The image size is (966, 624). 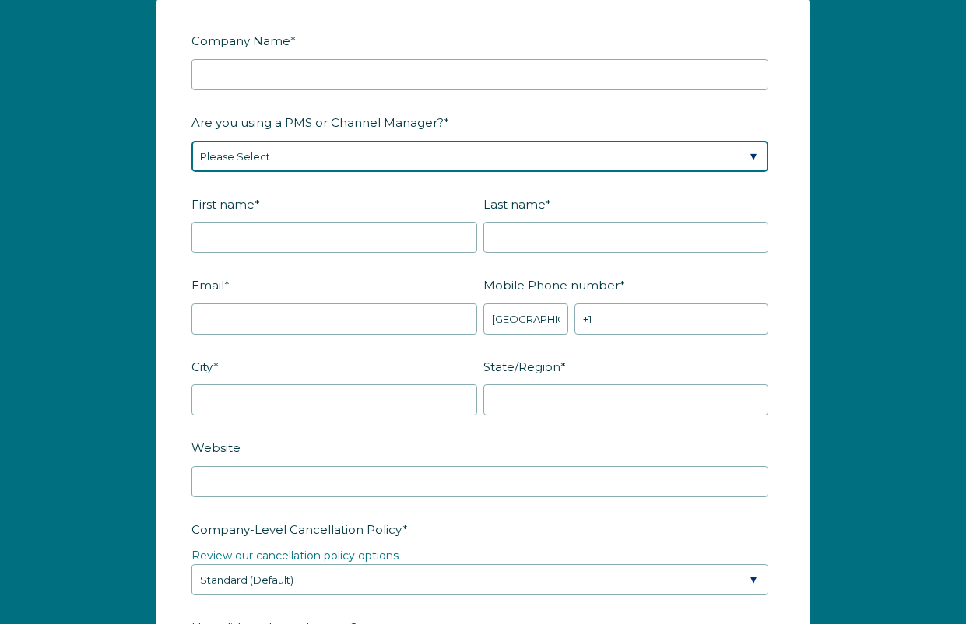 I want to click on span: First name, so click(x=223, y=204).